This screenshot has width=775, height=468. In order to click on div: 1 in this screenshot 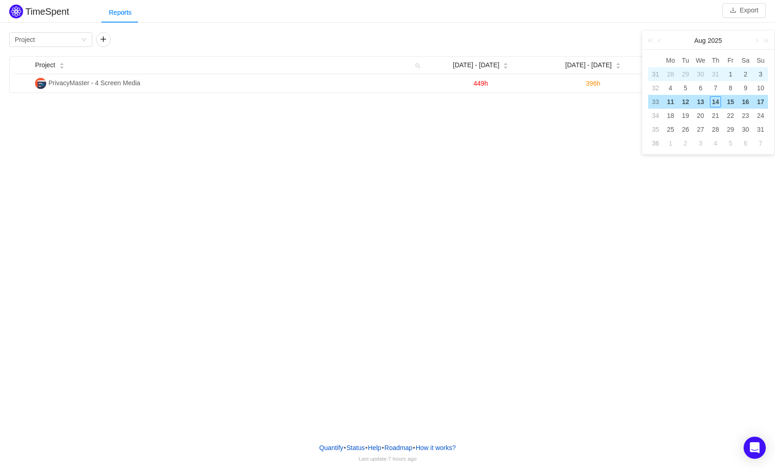, I will do `click(730, 74)`.